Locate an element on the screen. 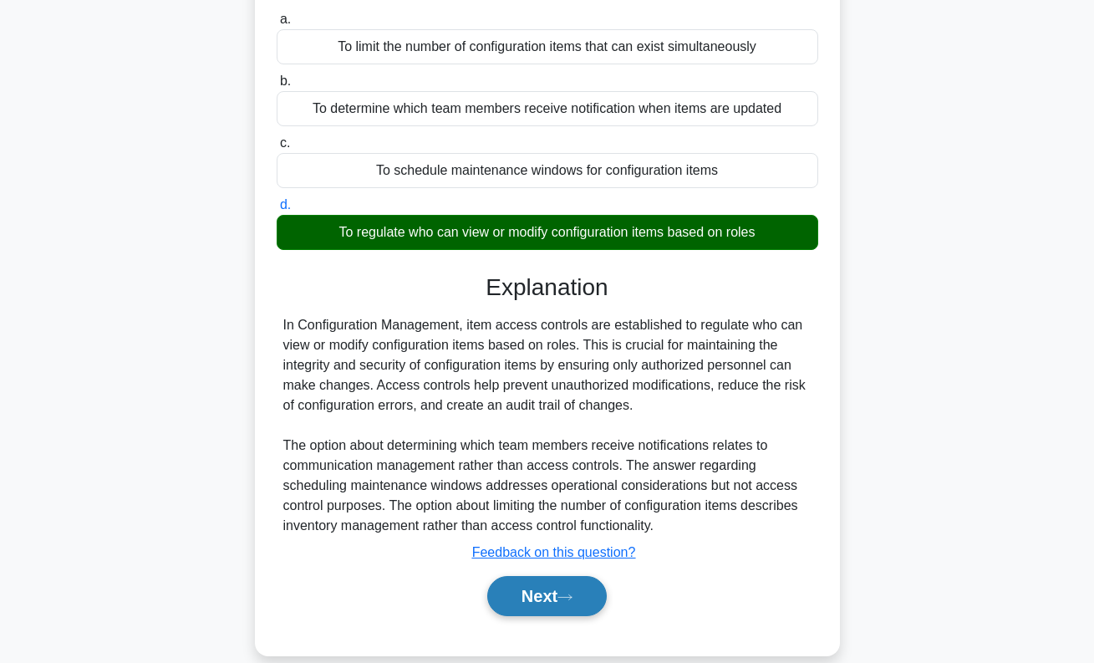 Image resolution: width=1094 pixels, height=663 pixels. span: d. is located at coordinates (285, 204).